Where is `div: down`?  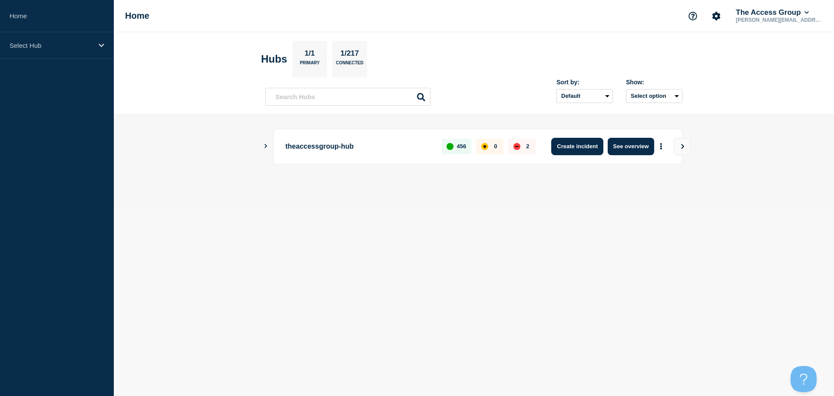 div: down is located at coordinates (517, 146).